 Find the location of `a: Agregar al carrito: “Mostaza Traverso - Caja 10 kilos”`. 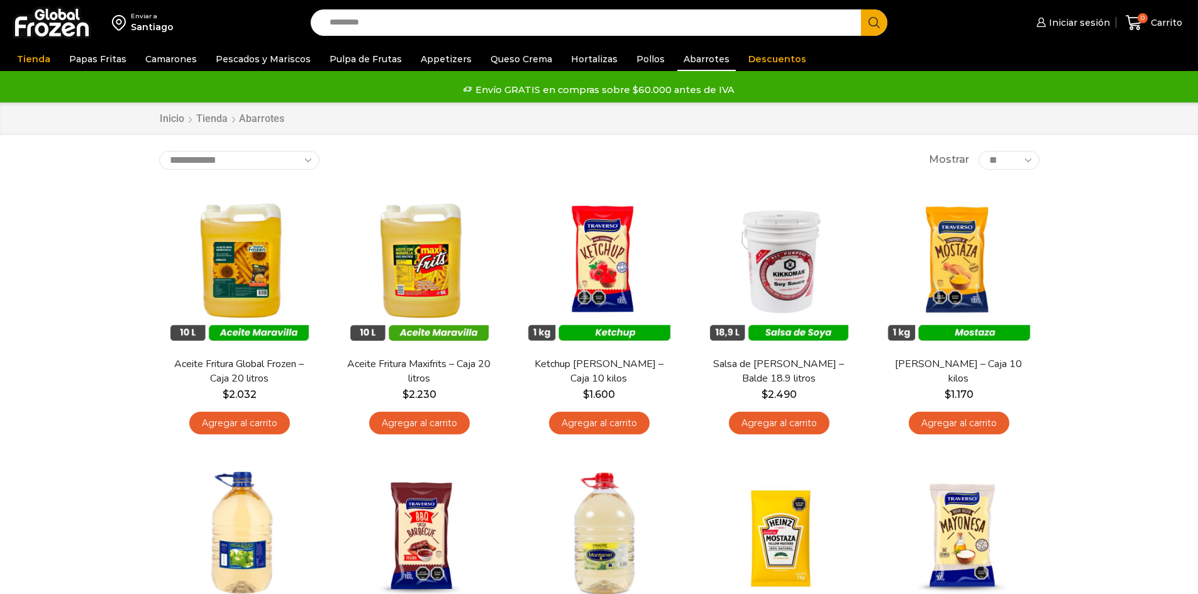

a: Agregar al carrito: “Mostaza Traverso - Caja 10 kilos” is located at coordinates (959, 423).